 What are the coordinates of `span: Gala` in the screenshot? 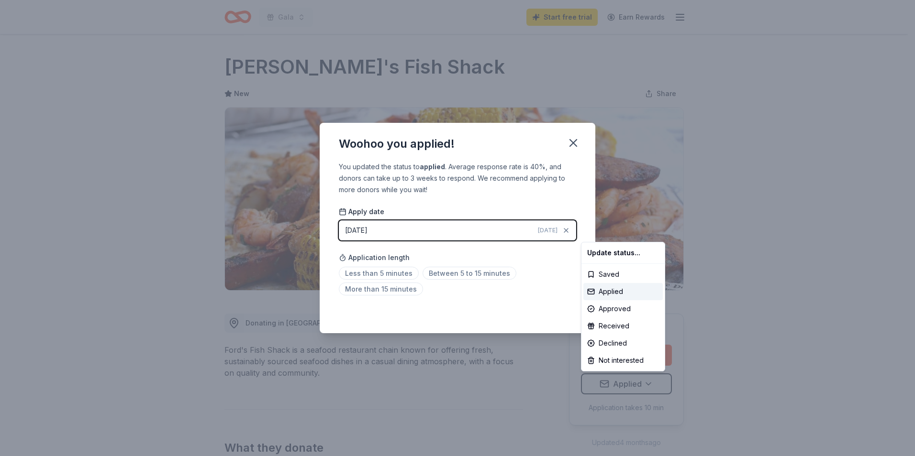 It's located at (286, 17).